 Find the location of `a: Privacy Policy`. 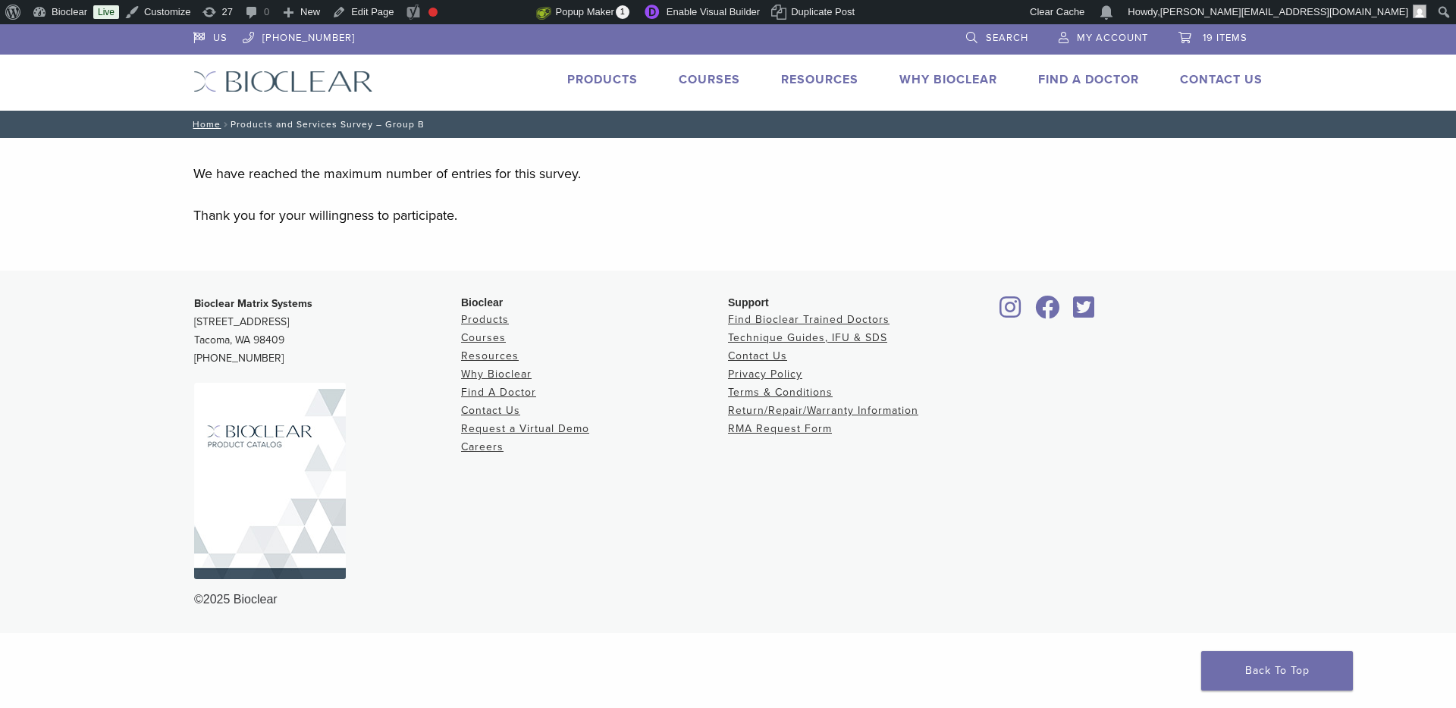

a: Privacy Policy is located at coordinates (765, 374).